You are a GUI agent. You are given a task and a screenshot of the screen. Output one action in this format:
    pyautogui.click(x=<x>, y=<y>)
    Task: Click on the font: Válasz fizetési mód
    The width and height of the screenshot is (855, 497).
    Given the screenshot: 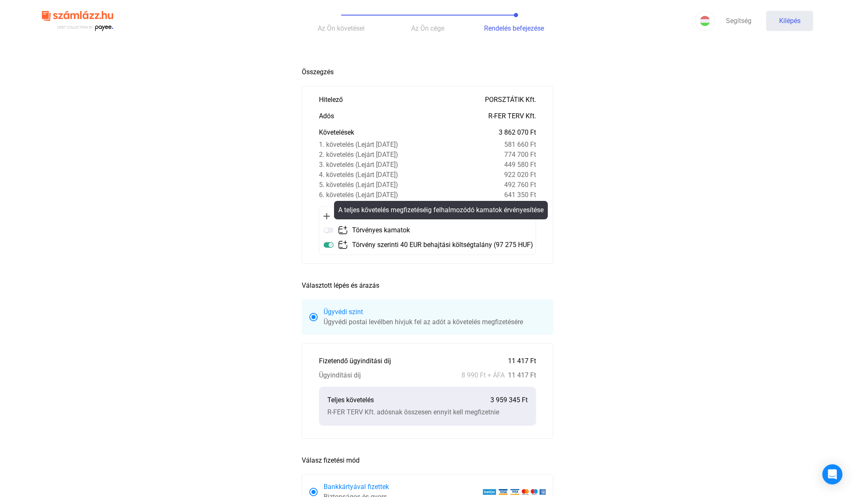 What is the action you would take?
    pyautogui.click(x=331, y=460)
    